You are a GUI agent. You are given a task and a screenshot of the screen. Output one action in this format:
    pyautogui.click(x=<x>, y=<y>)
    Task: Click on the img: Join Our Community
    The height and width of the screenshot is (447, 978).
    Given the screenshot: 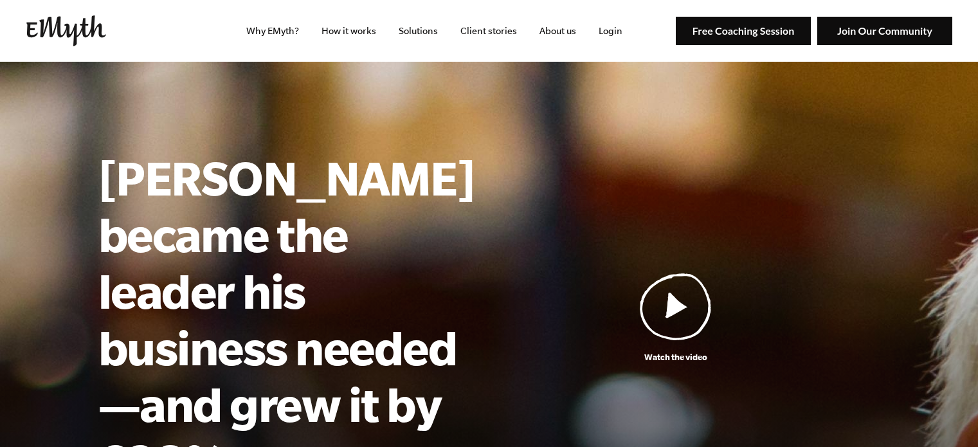 What is the action you would take?
    pyautogui.click(x=885, y=31)
    